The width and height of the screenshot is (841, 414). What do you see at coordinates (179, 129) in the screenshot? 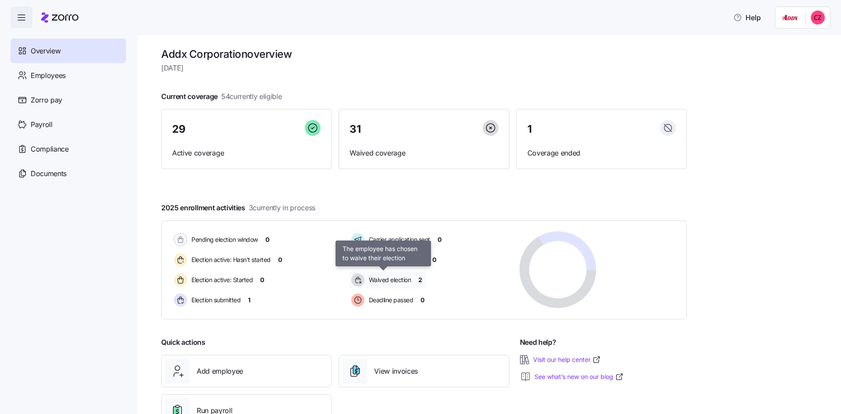
I see `span: 29` at bounding box center [179, 129].